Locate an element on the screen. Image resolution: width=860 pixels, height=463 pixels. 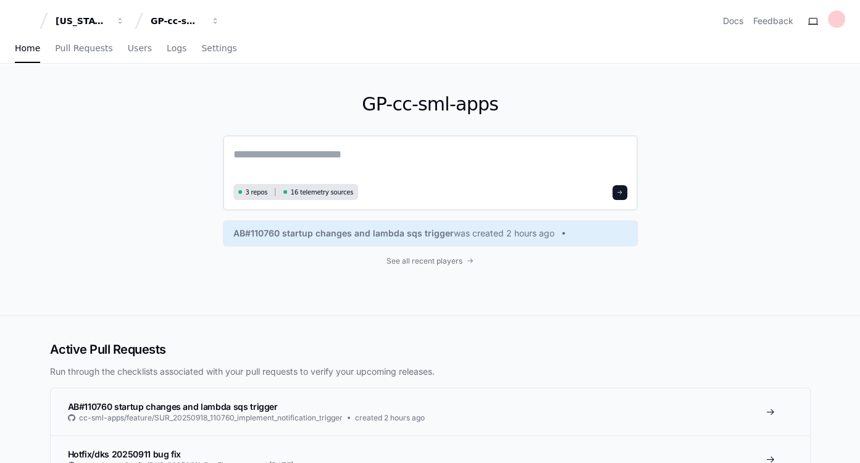
span: Pull Requests is located at coordinates (83, 48).